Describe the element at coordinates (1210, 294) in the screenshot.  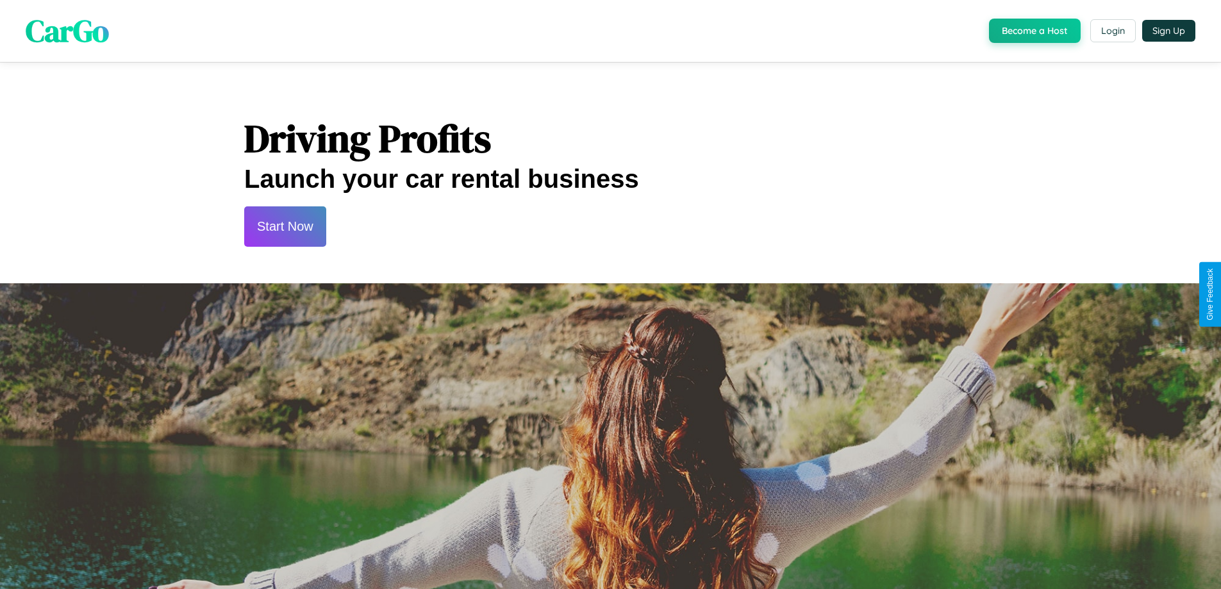
I see `div: Give Feedback` at that location.